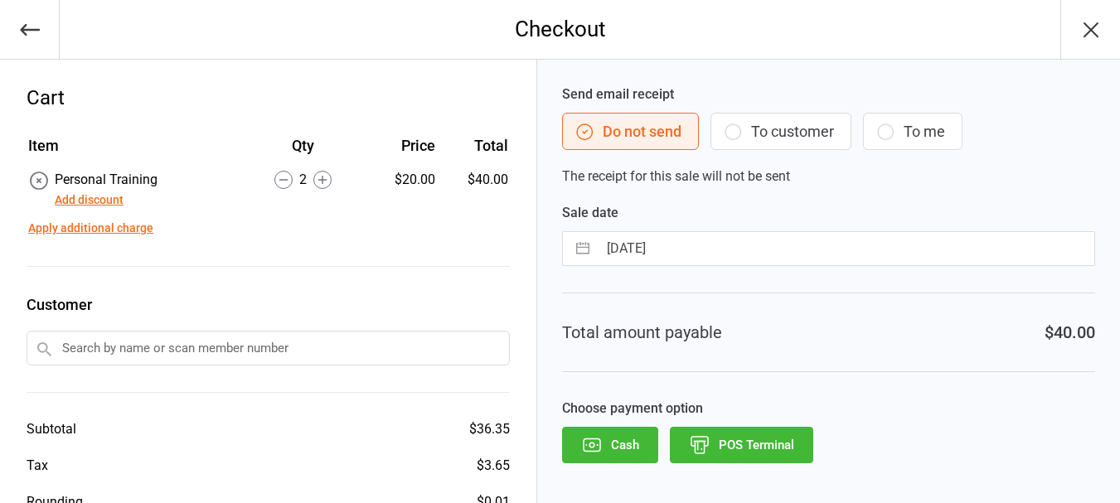 The image size is (1120, 503). Describe the element at coordinates (303, 151) in the screenshot. I see `th: Qty` at that location.